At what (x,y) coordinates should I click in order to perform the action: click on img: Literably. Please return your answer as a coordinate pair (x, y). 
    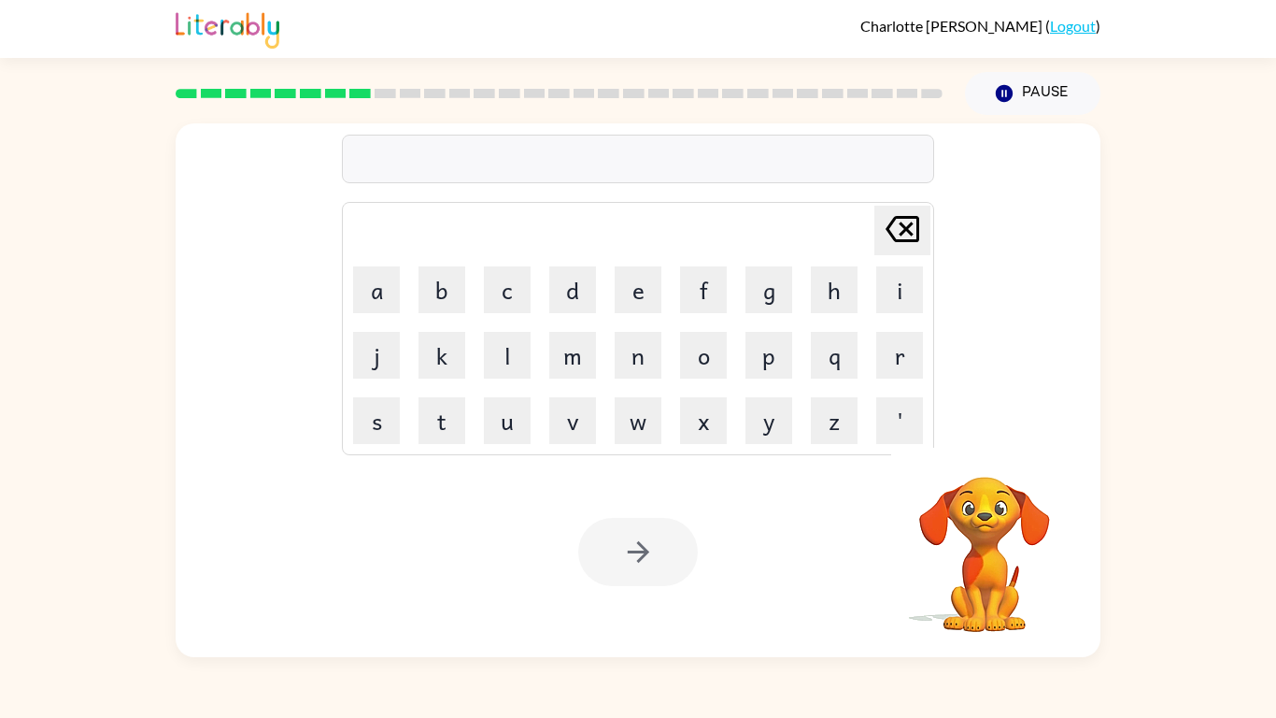
    Looking at the image, I should click on (227, 28).